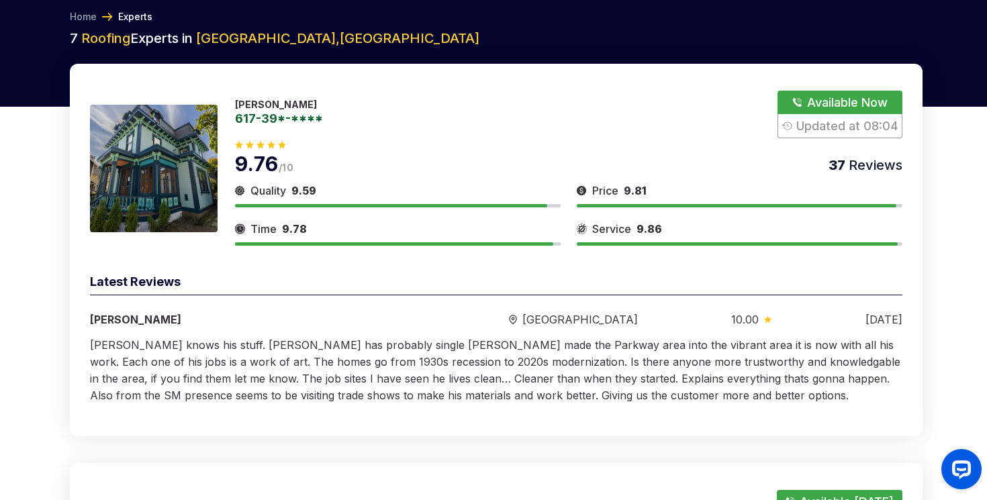 This screenshot has height=500, width=987. What do you see at coordinates (256, 164) in the screenshot?
I see `span: 9.76` at bounding box center [256, 164].